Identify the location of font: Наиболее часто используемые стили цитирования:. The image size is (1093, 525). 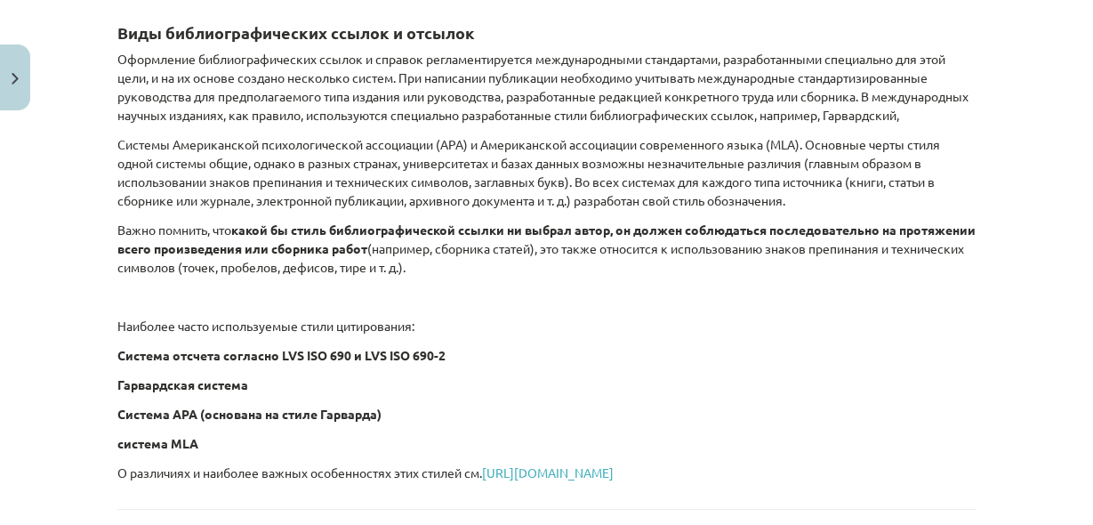
(266, 326).